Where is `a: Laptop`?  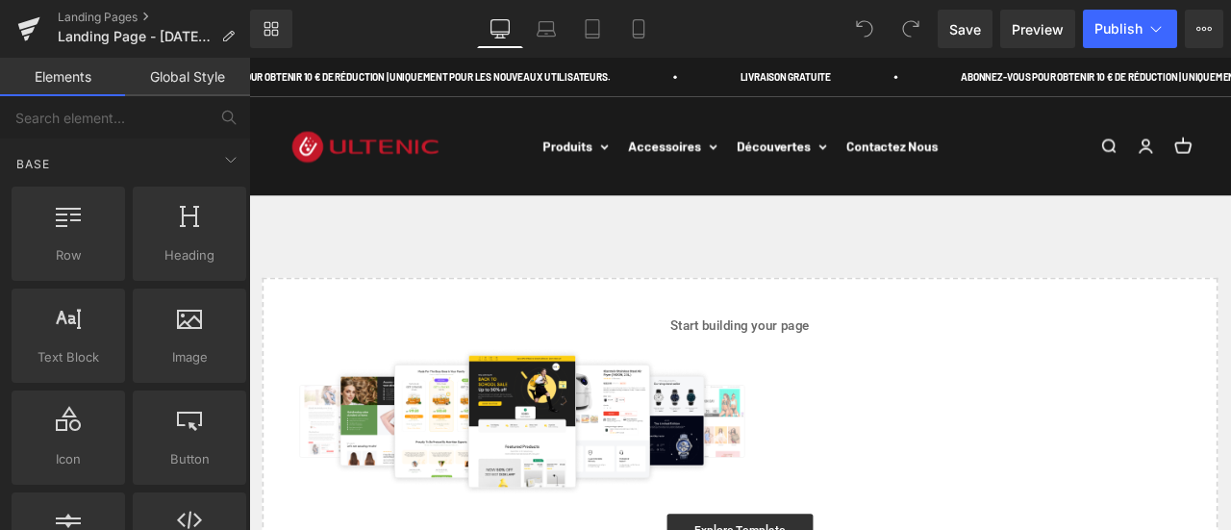
a: Laptop is located at coordinates (546, 29).